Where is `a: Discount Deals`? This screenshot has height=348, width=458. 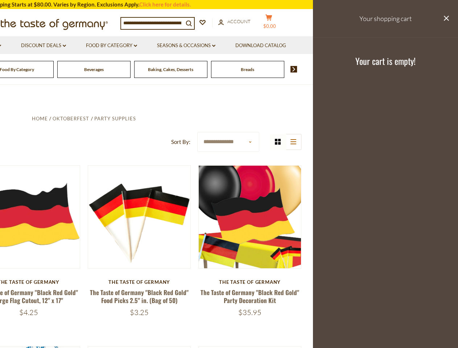
a: Discount Deals is located at coordinates (43, 46).